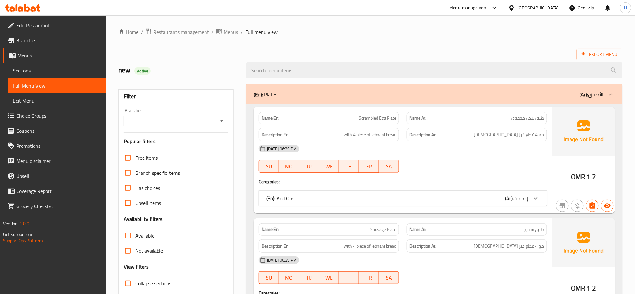 This screenshot has width=635, height=294. What do you see at coordinates (289, 166) in the screenshot?
I see `span: MO` at bounding box center [289, 166].